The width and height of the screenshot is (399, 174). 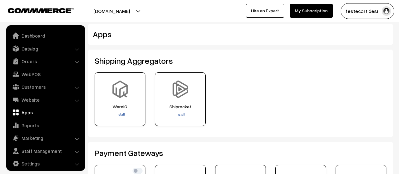 What do you see at coordinates (45, 138) in the screenshot?
I see `a: Marketing` at bounding box center [45, 138].